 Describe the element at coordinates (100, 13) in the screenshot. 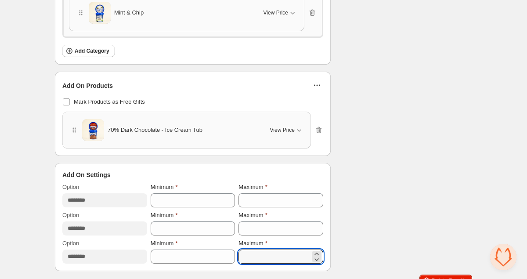

I see `img: Mint & Chip` at that location.